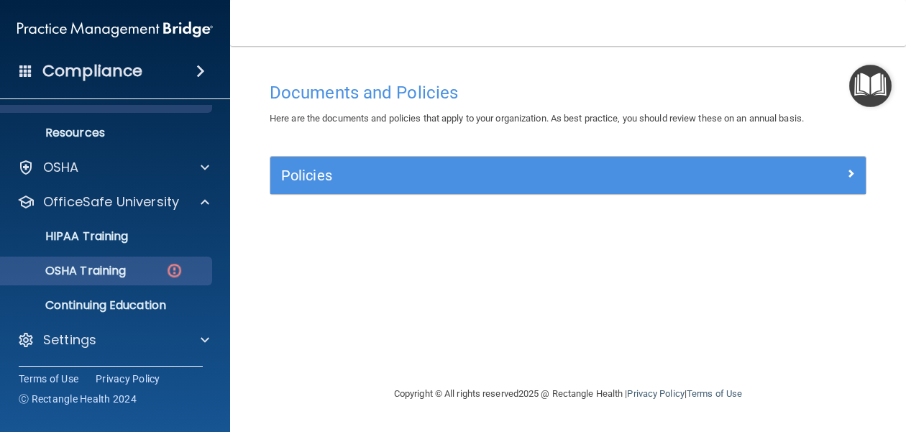  I want to click on span: Ⓒ Rectangle Health 2024, so click(78, 399).